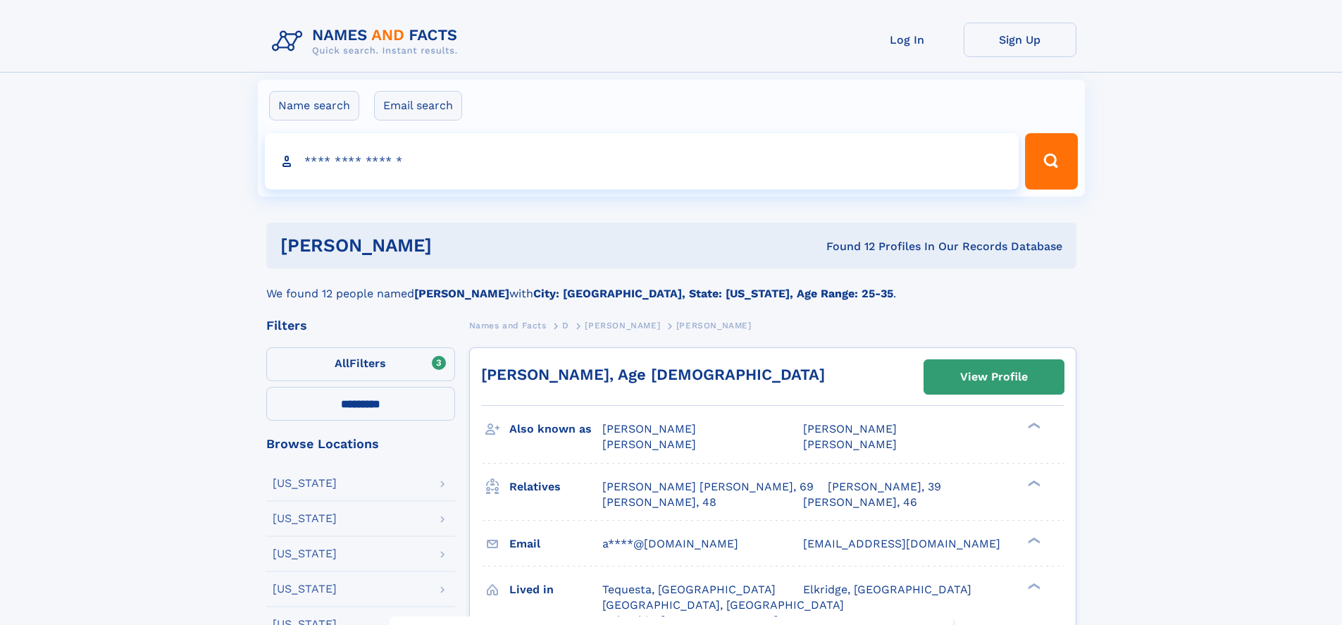 The width and height of the screenshot is (1342, 625). Describe the element at coordinates (368, 42) in the screenshot. I see `img: Logo Names and Facts` at that location.